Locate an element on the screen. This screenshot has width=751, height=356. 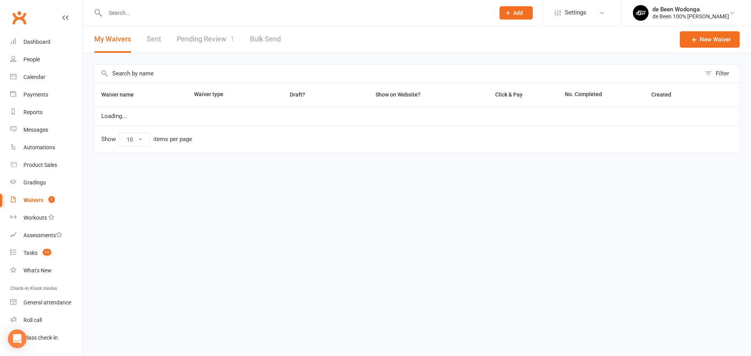
div: Payments is located at coordinates (36, 95).